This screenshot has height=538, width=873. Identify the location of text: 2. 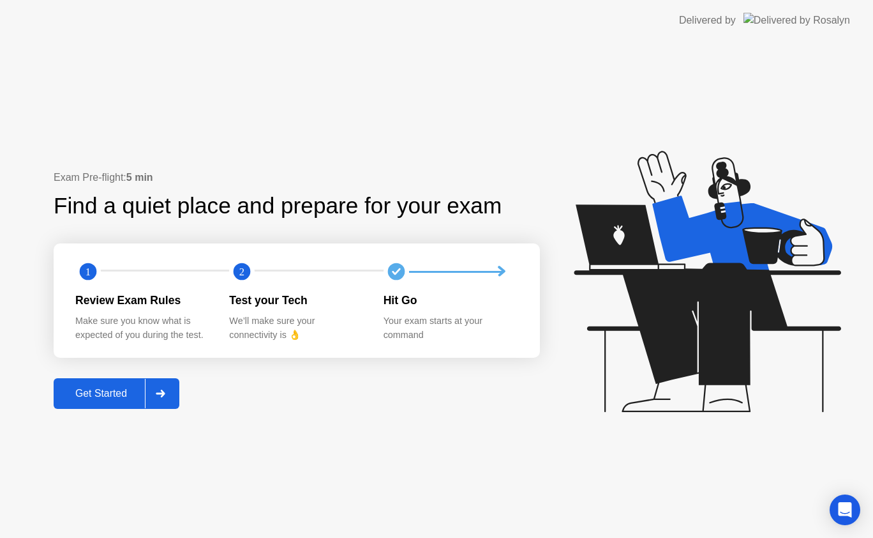
(242, 271).